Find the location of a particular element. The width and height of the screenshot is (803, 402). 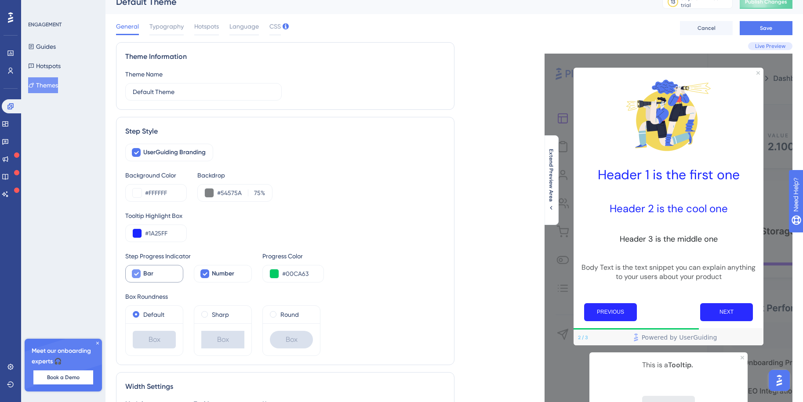

button: Open AI Assistant Launcher is located at coordinates (13, 13).